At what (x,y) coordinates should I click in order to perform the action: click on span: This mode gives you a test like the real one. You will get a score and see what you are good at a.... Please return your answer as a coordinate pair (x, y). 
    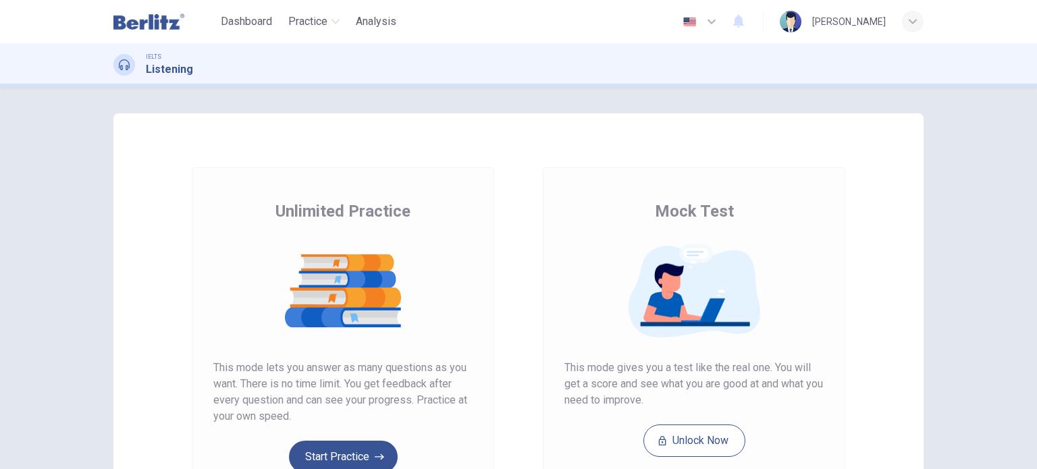
    Looking at the image, I should click on (694, 384).